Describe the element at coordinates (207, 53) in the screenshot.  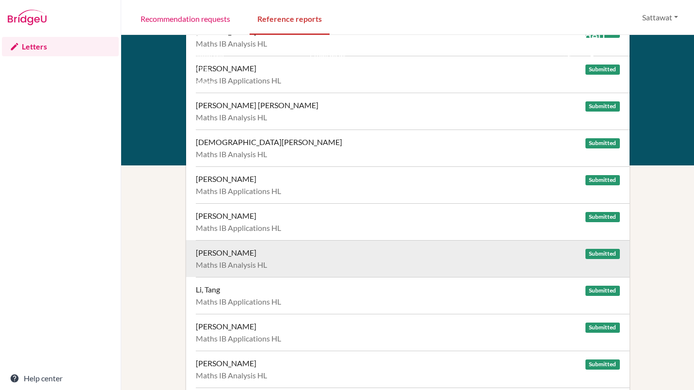
I see `a: Resources` at that location.